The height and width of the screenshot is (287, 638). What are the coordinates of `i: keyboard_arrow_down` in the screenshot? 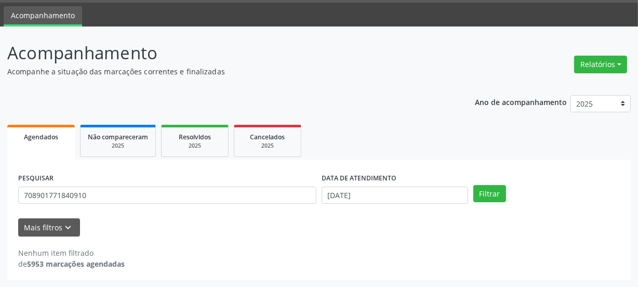 It's located at (69, 228).